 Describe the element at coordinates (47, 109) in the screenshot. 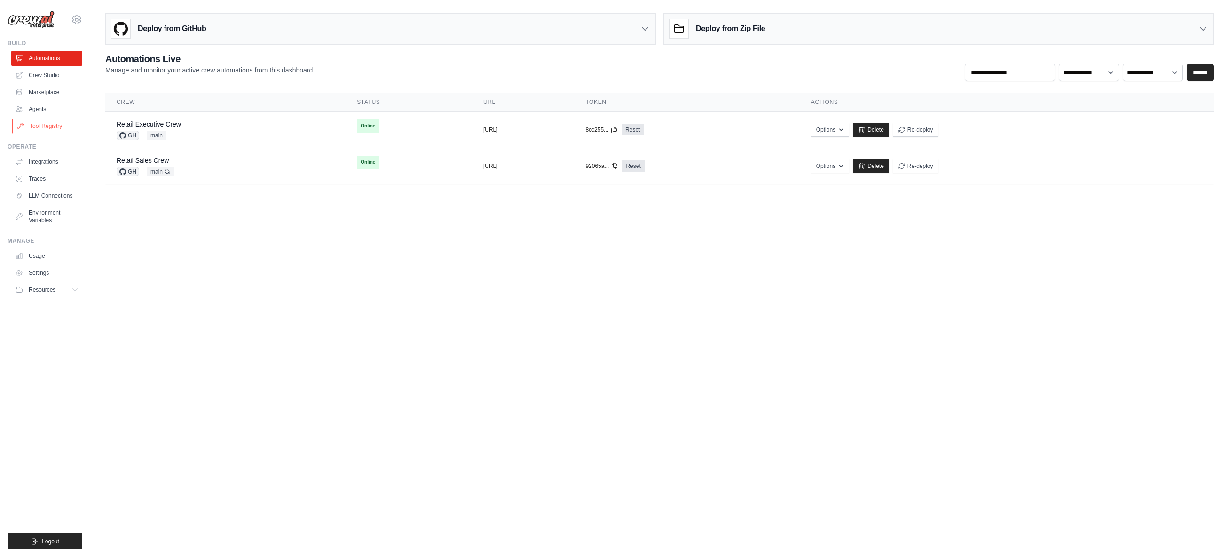

I see `a: Agents` at that location.